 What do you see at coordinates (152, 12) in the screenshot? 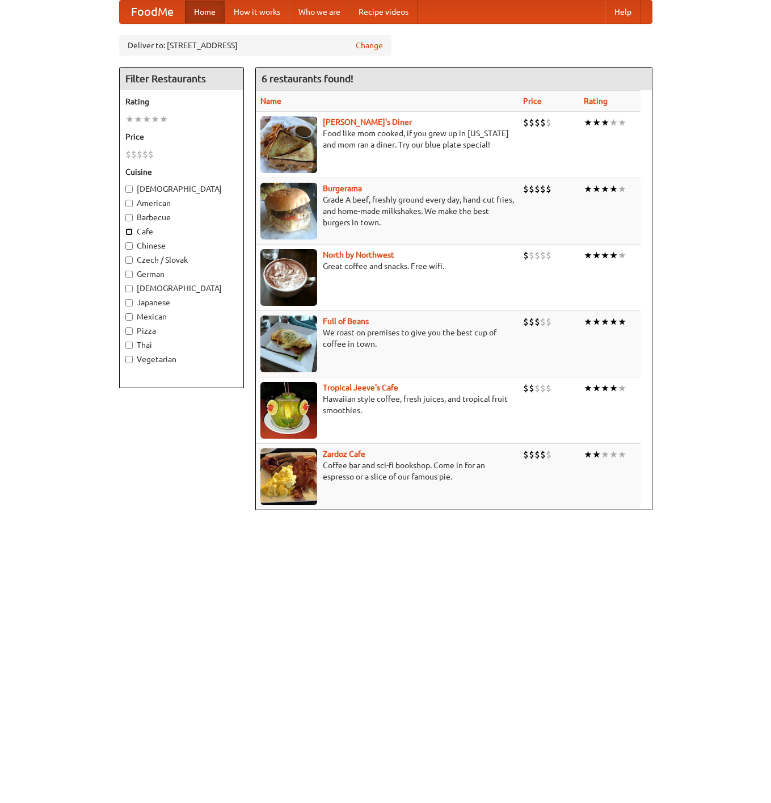
I see `a: FoodMe` at bounding box center [152, 12].